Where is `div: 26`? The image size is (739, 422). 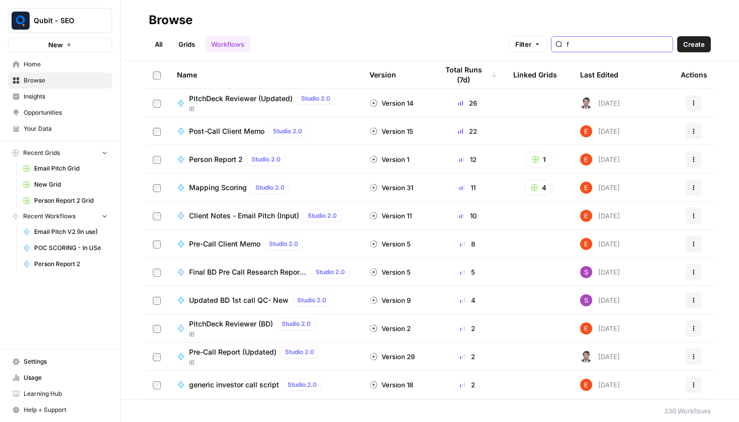 div: 26 is located at coordinates (467, 103).